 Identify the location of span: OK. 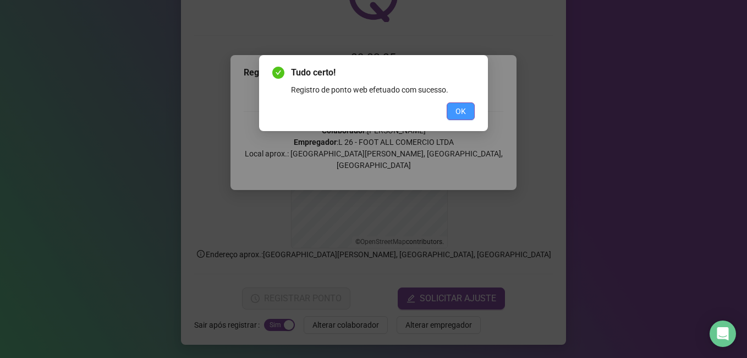
(460, 111).